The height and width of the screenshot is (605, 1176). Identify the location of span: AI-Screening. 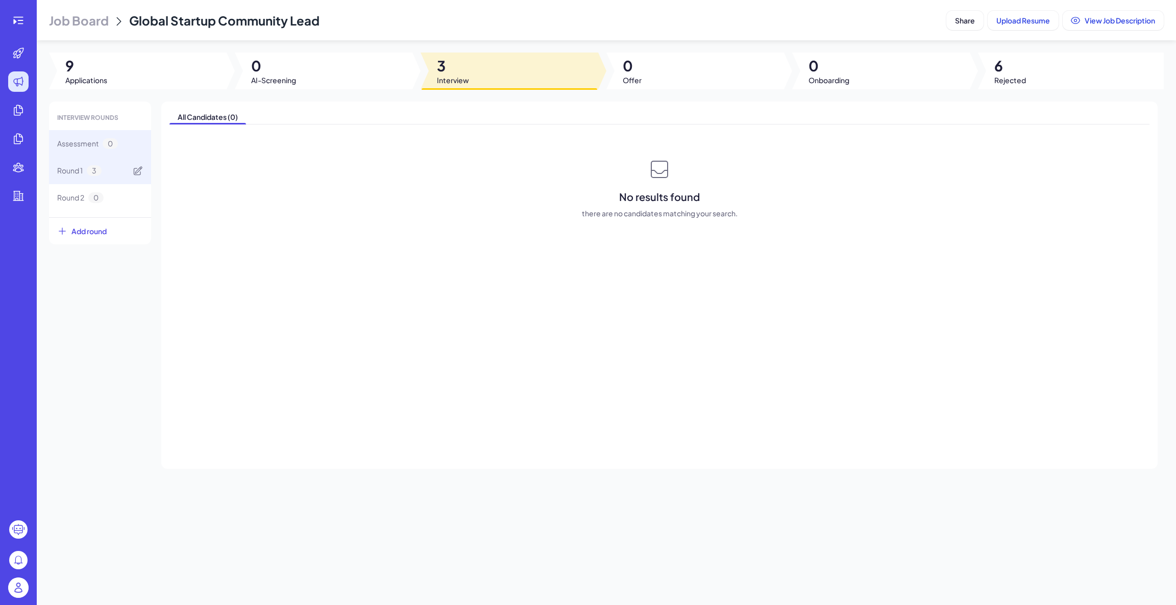
(274, 80).